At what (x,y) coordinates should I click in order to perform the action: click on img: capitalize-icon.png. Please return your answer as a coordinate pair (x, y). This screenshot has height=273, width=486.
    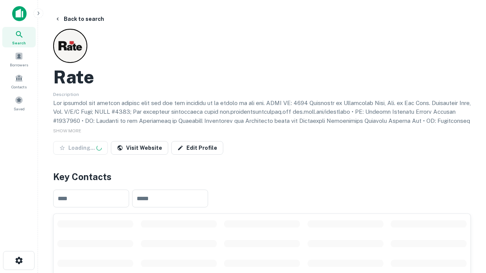
    Looking at the image, I should click on (19, 14).